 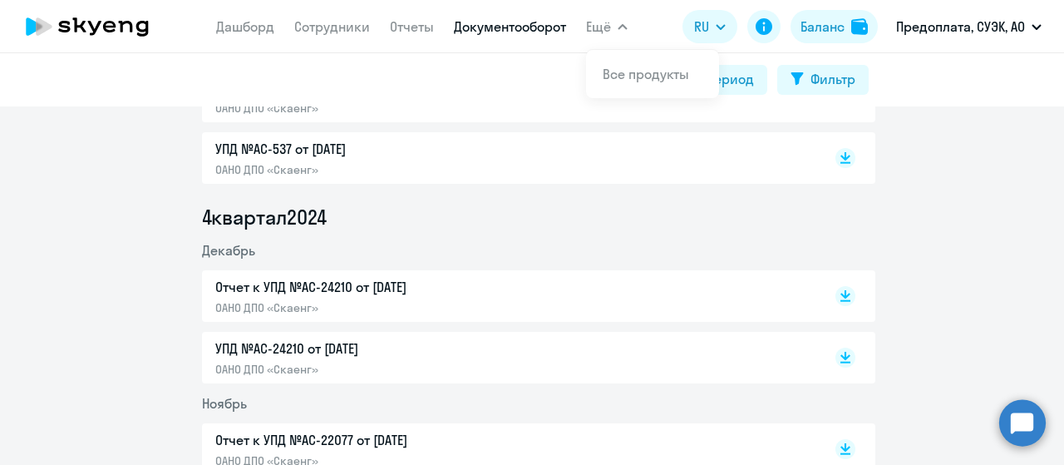 I want to click on li: 4 квартал 2024, so click(x=539, y=217).